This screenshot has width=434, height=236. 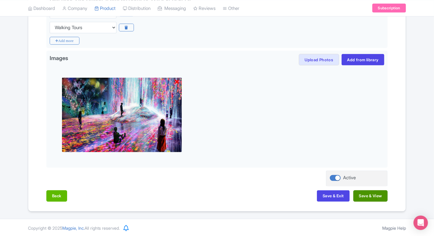 I want to click on div: Active, so click(x=349, y=178).